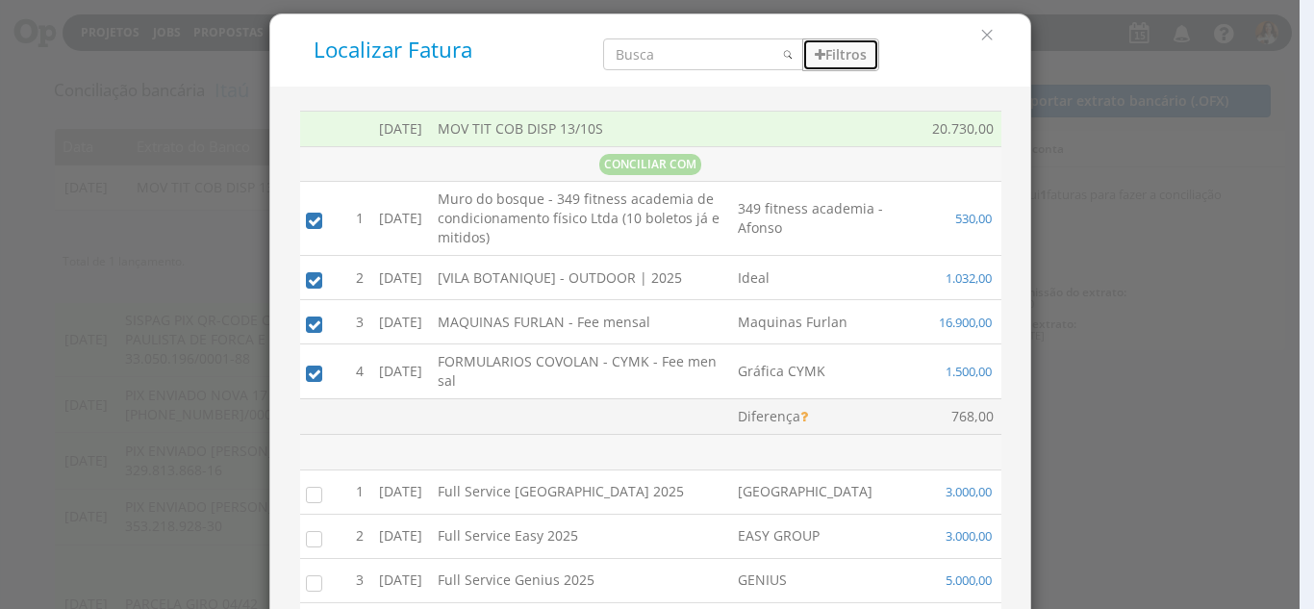 The width and height of the screenshot is (1314, 609). I want to click on td: [VILA BOTANIQUE] - OUTDOOR | 2025, so click(580, 278).